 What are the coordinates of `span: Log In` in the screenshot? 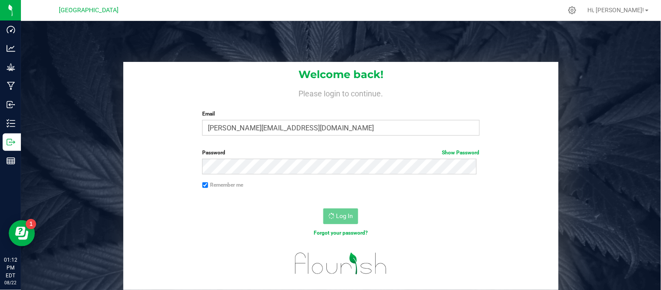 It's located at (344, 216).